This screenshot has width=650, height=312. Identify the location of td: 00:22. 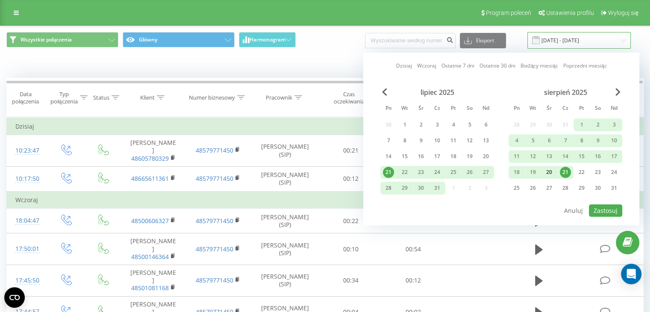
(351, 221).